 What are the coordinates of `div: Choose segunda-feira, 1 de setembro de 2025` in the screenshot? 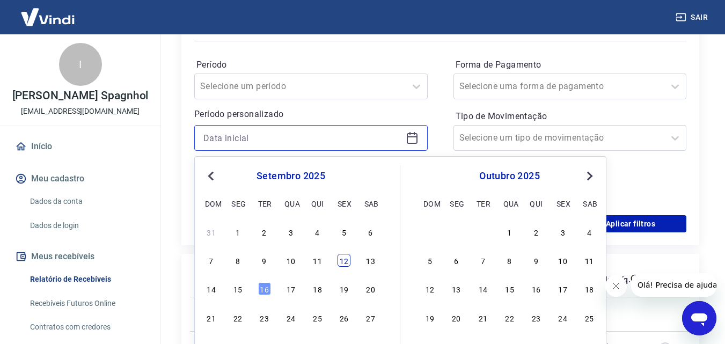 It's located at (238, 232).